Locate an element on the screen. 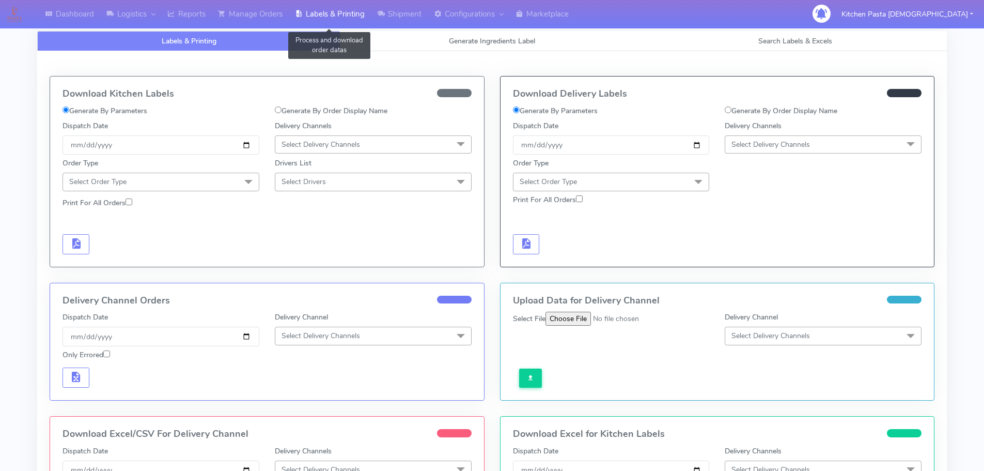  span: Select Drivers is located at coordinates (304, 181).